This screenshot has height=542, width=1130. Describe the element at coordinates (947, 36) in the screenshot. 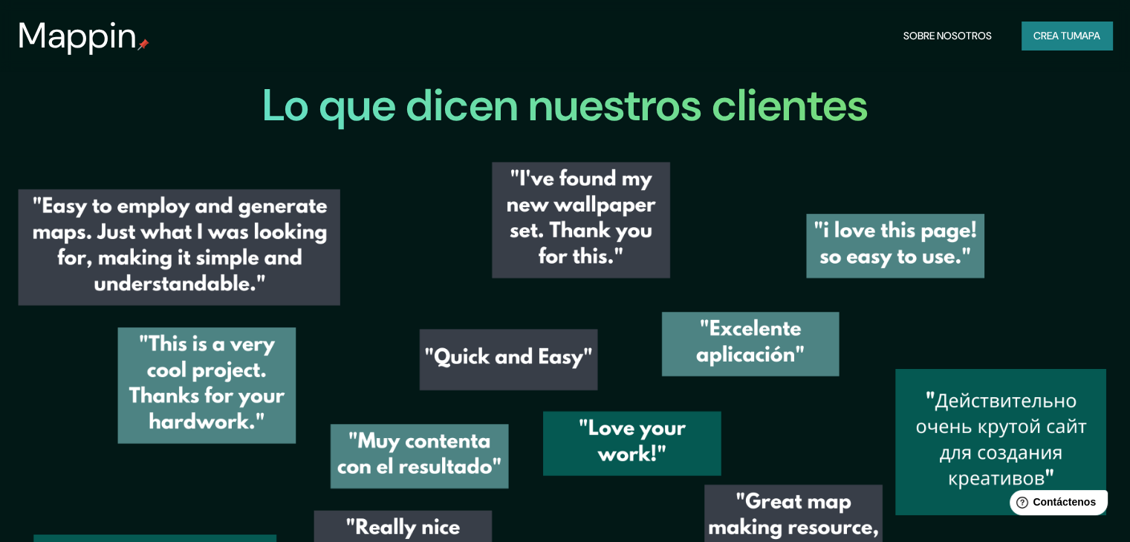

I see `font: Sobre nosotros` at that location.